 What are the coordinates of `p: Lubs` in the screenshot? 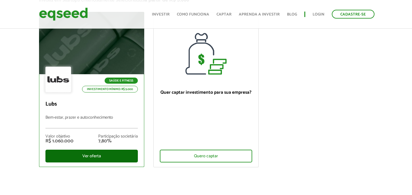 It's located at (91, 105).